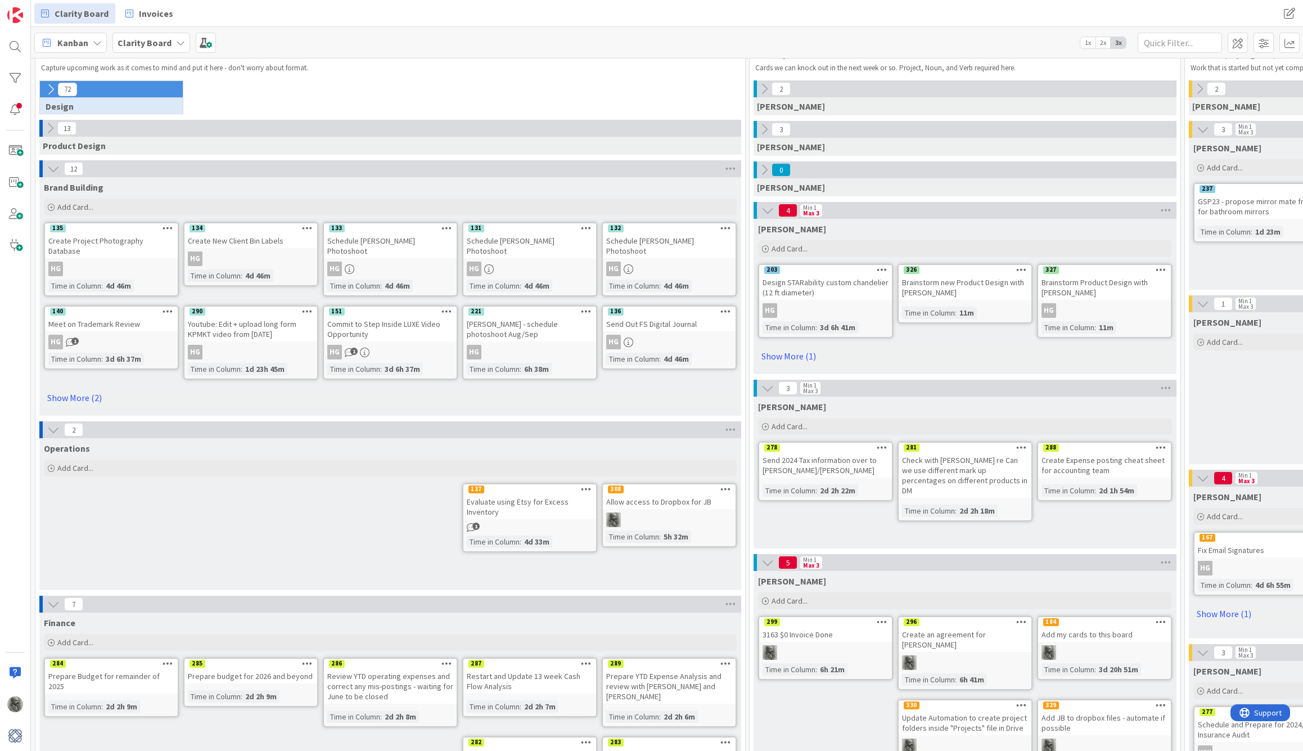  Describe the element at coordinates (111, 319) in the screenshot. I see `div: 140Meet on Trademark Review` at that location.